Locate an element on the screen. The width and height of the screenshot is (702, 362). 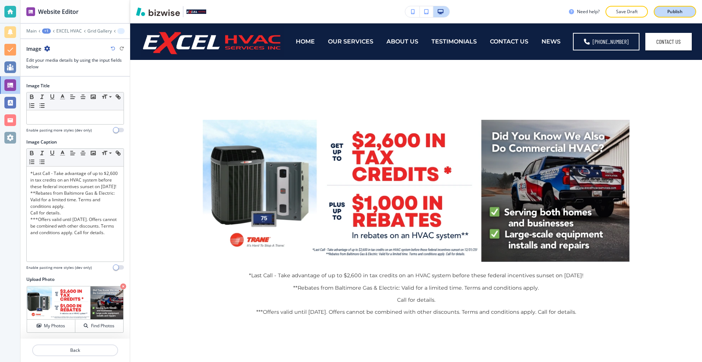
button: Publish is located at coordinates (675, 12).